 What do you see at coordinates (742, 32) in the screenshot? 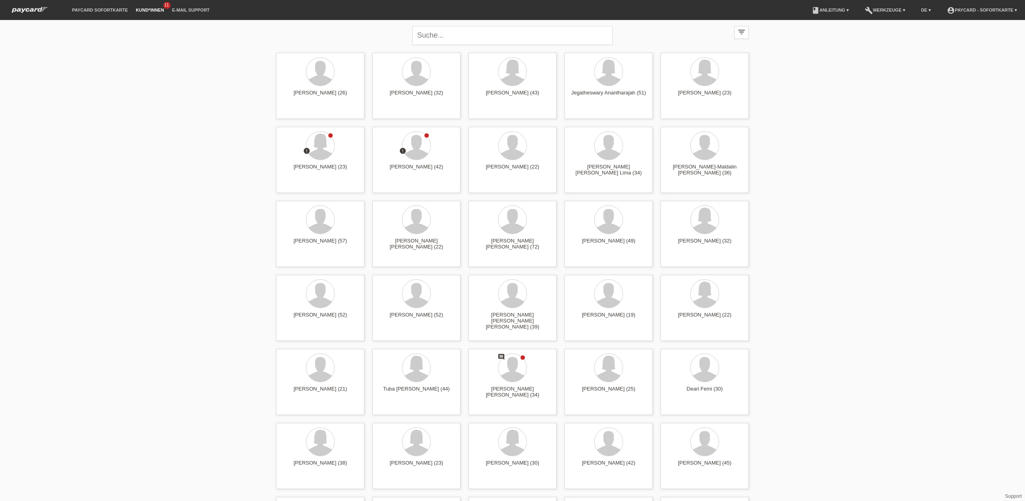
I see `i: filter_list` at bounding box center [742, 32].